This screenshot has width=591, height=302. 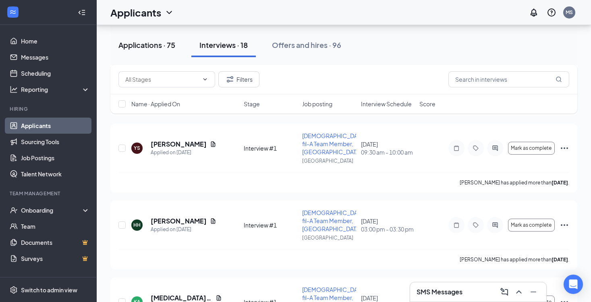 What do you see at coordinates (156, 104) in the screenshot?
I see `span: Name · Applied On` at bounding box center [156, 104].